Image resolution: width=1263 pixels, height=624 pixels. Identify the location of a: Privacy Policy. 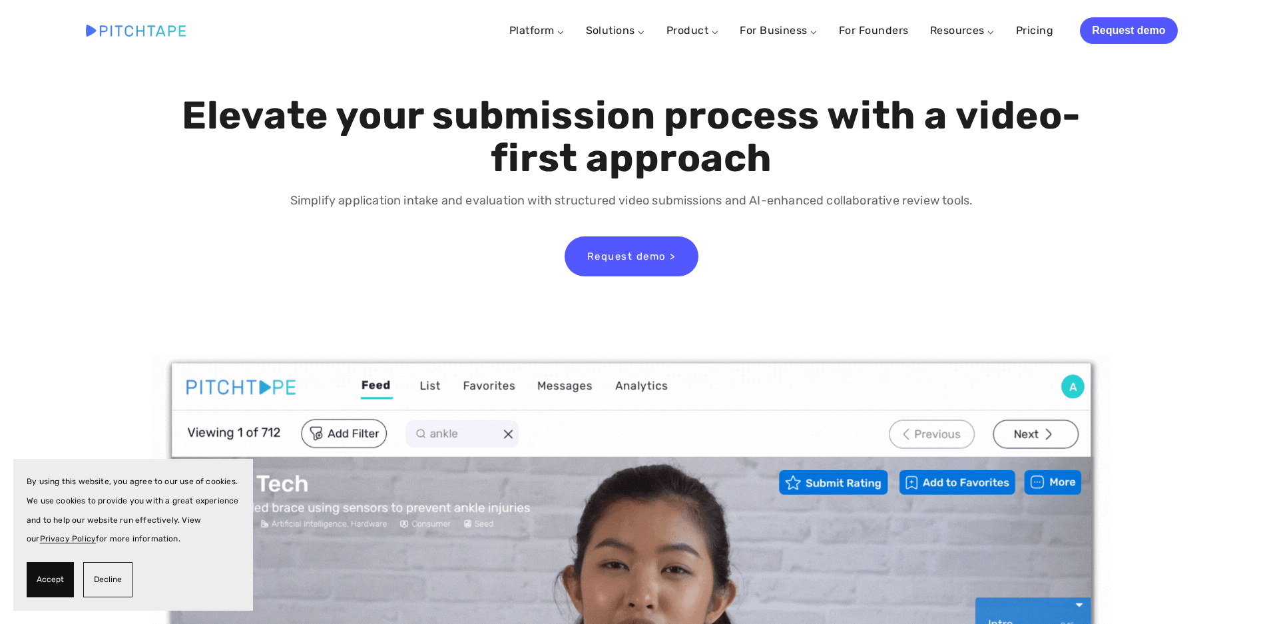
(68, 539).